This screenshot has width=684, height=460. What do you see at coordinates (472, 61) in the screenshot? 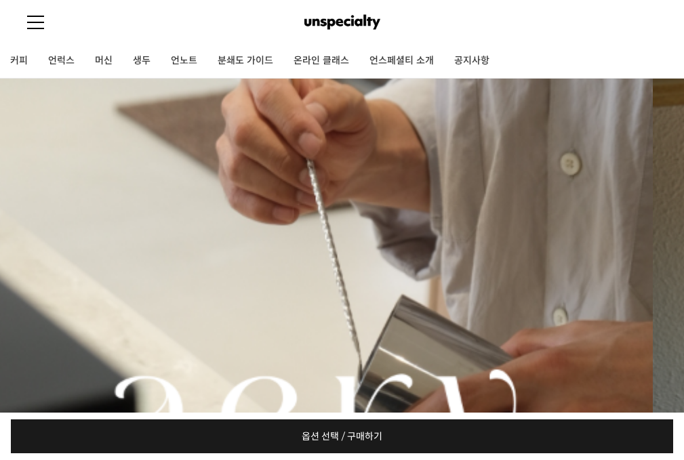
I see `a: 공지사항` at bounding box center [472, 61].